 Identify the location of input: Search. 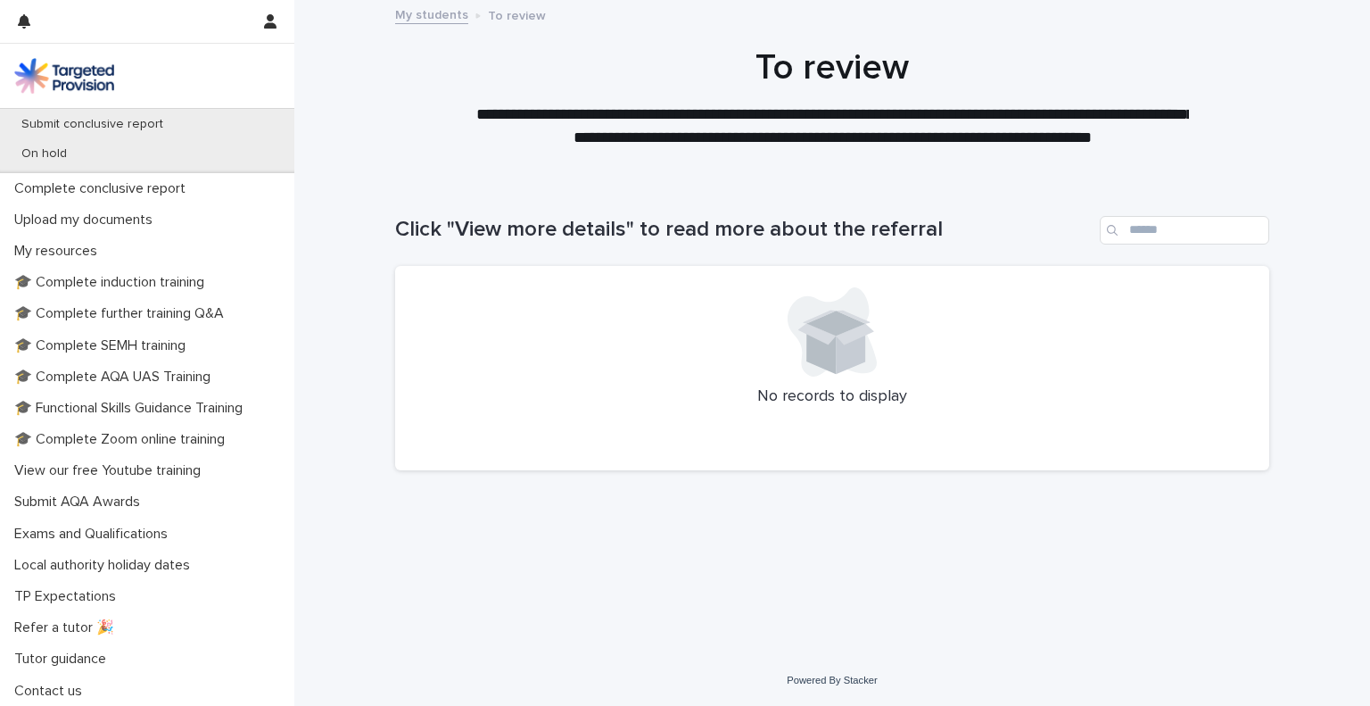
(1184, 230).